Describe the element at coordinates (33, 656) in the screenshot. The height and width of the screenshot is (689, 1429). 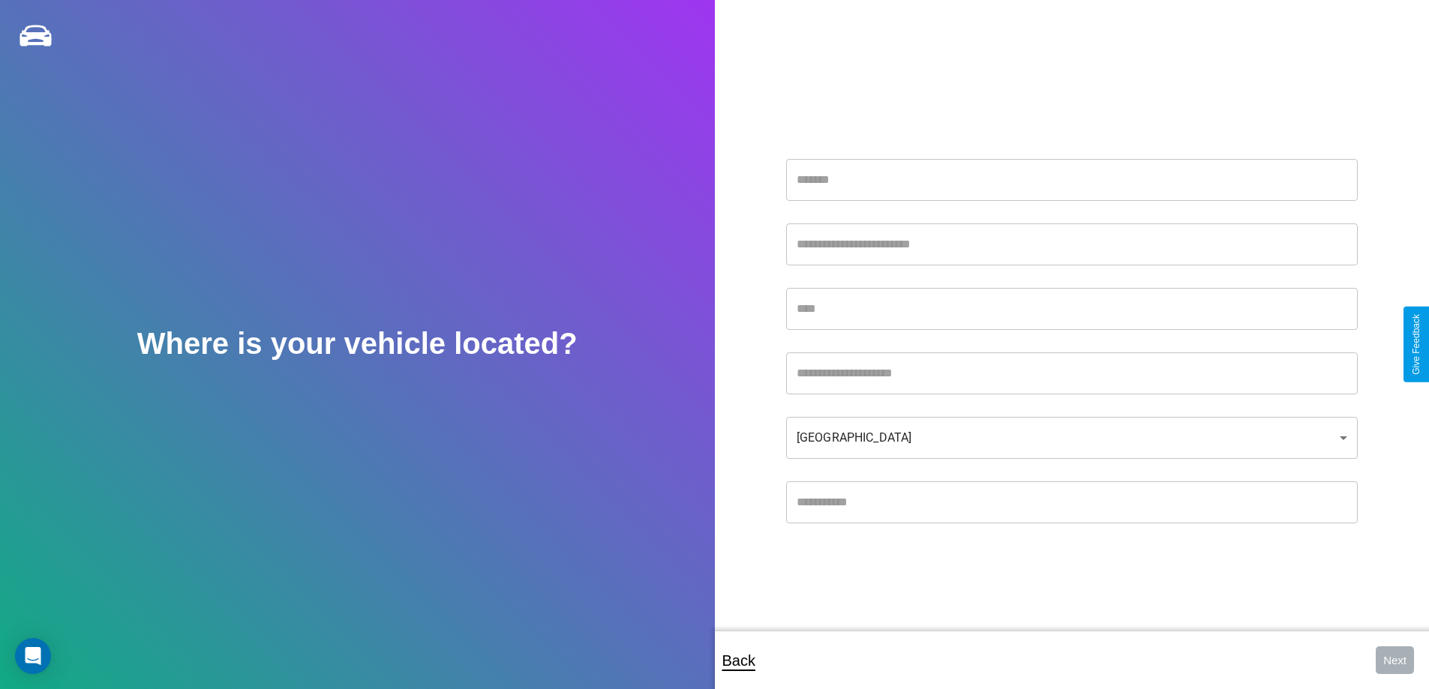
I see `div: Open Intercom Messenger` at that location.